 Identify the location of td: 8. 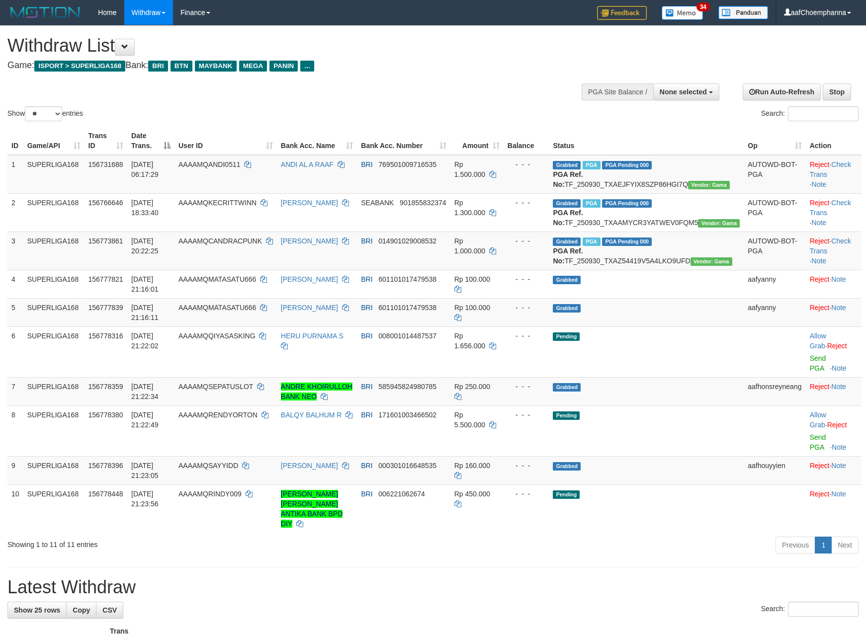
(15, 431).